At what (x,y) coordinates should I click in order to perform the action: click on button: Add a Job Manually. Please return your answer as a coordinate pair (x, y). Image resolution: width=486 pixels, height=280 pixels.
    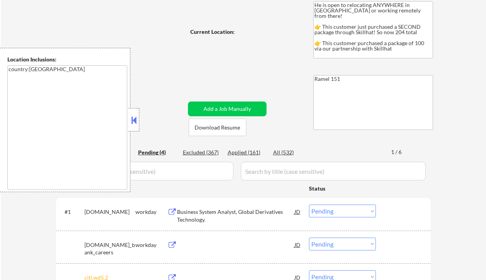
    Looking at the image, I should click on (227, 109).